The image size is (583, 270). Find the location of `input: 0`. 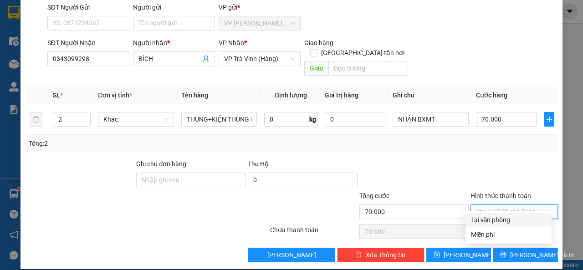

input: 0 is located at coordinates (355, 119).